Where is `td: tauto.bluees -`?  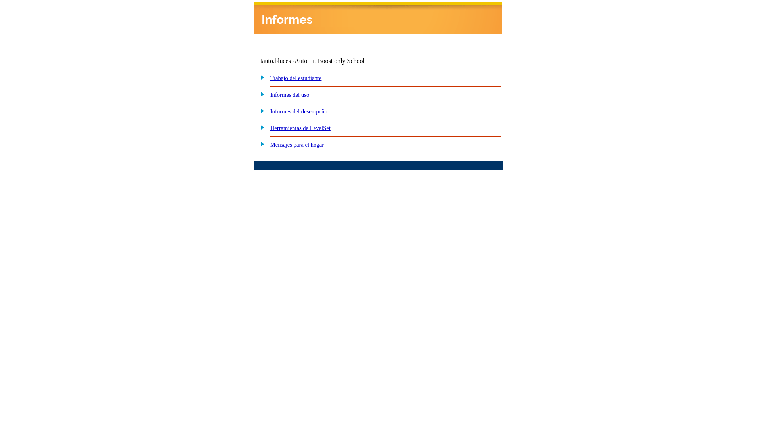 td: tauto.bluees - is located at coordinates (333, 61).